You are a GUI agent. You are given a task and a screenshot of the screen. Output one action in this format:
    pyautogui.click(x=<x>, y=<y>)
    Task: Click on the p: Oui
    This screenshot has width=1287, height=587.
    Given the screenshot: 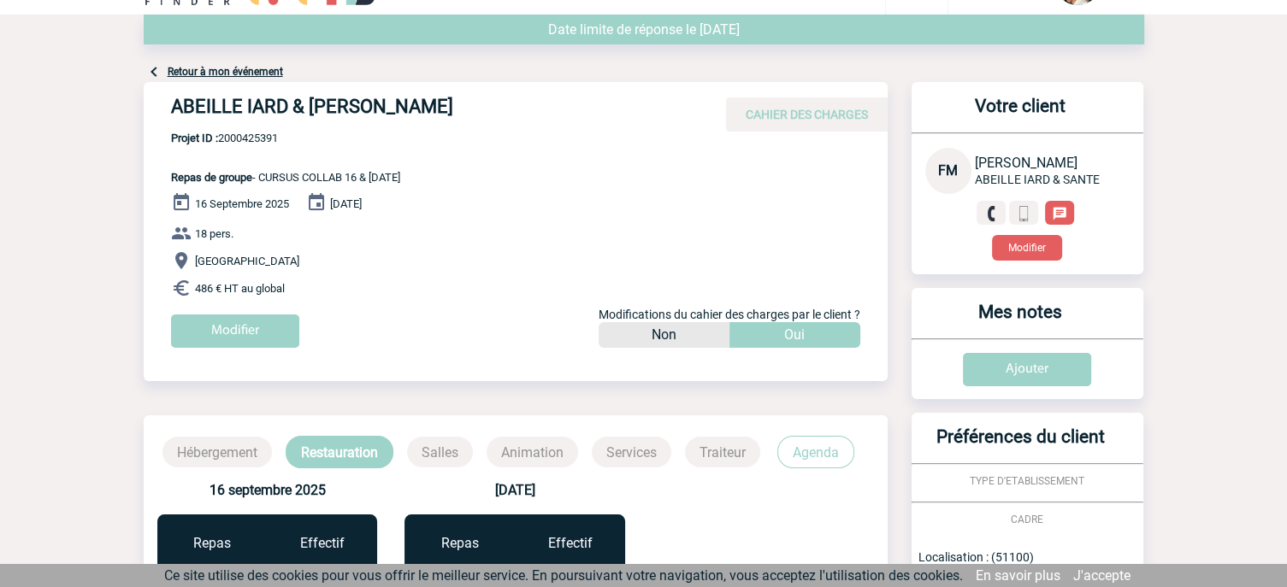 What is the action you would take?
    pyautogui.click(x=794, y=335)
    